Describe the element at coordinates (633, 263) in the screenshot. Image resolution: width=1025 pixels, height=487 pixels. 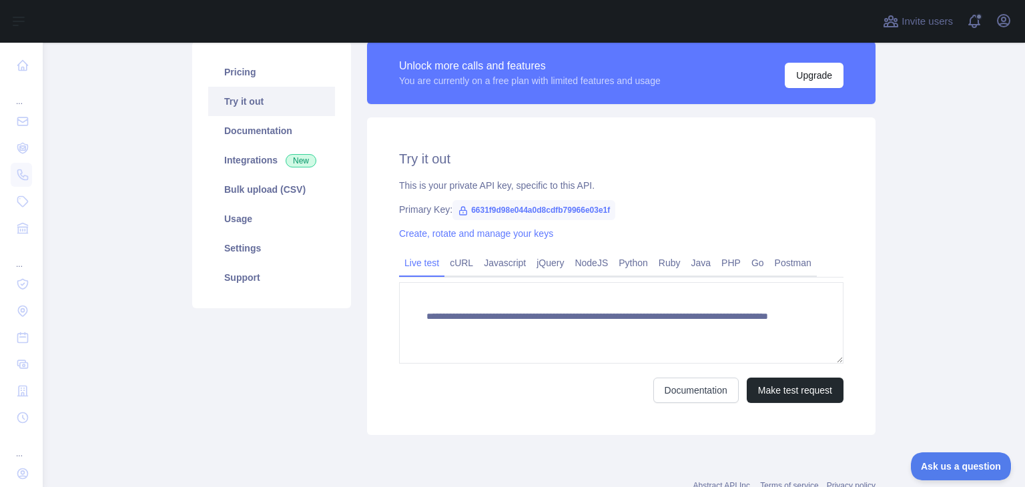
I see `a: Python` at that location.